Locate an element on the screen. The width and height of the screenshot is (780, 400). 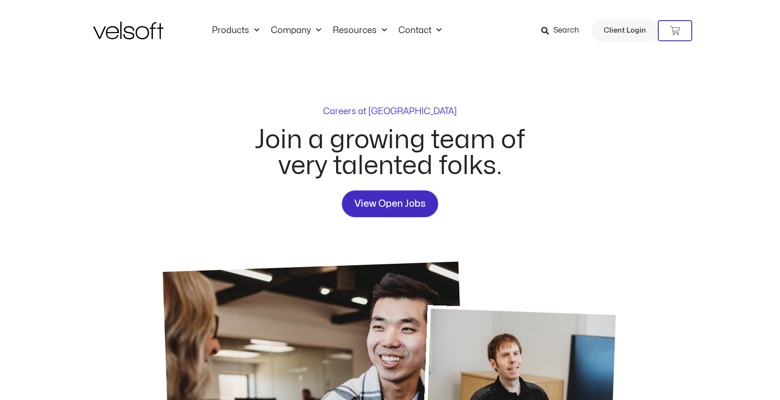
h2: Join a growing team of very talented folks. is located at coordinates (390, 153).